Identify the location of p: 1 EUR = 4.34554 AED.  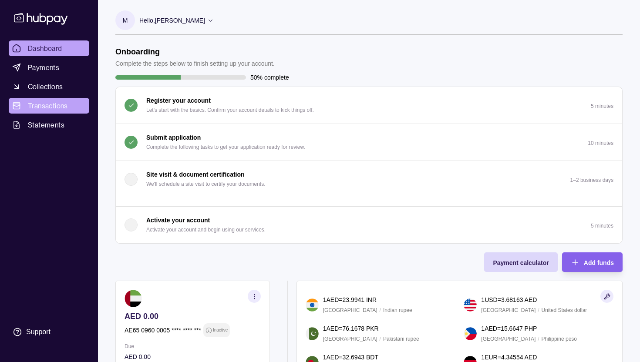
(509, 357).